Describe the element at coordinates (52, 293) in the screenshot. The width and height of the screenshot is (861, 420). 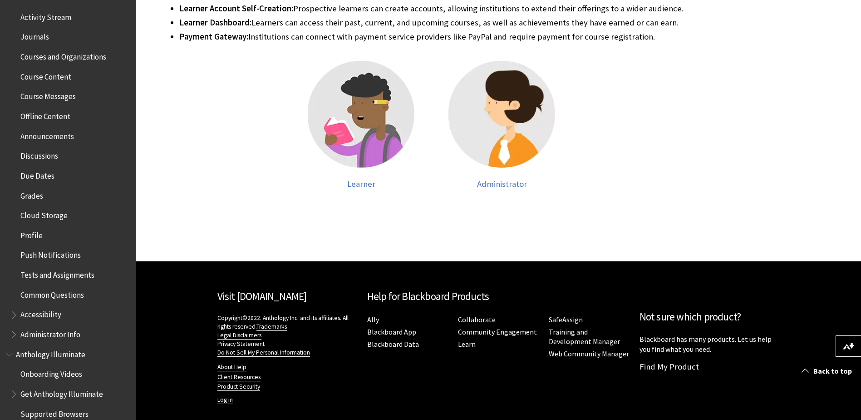
I see `span: Common Questions` at that location.